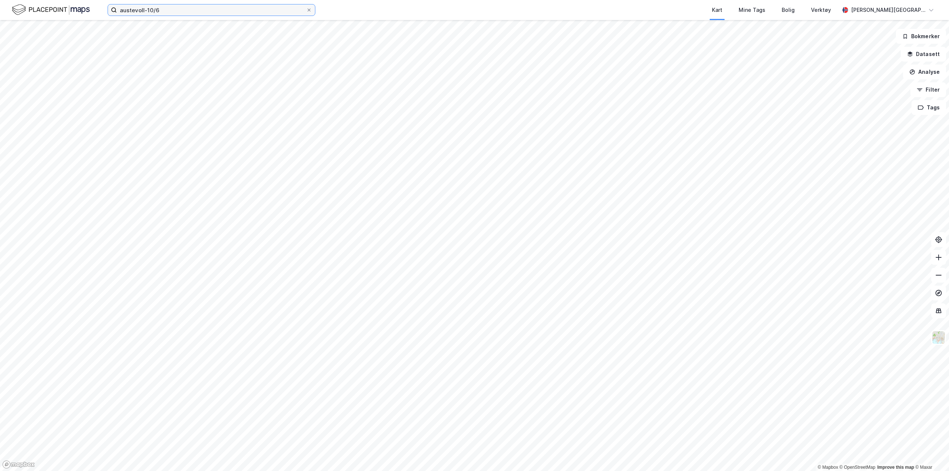 The width and height of the screenshot is (949, 471). What do you see at coordinates (931, 453) in the screenshot?
I see `div: Chat Widget` at bounding box center [931, 453].